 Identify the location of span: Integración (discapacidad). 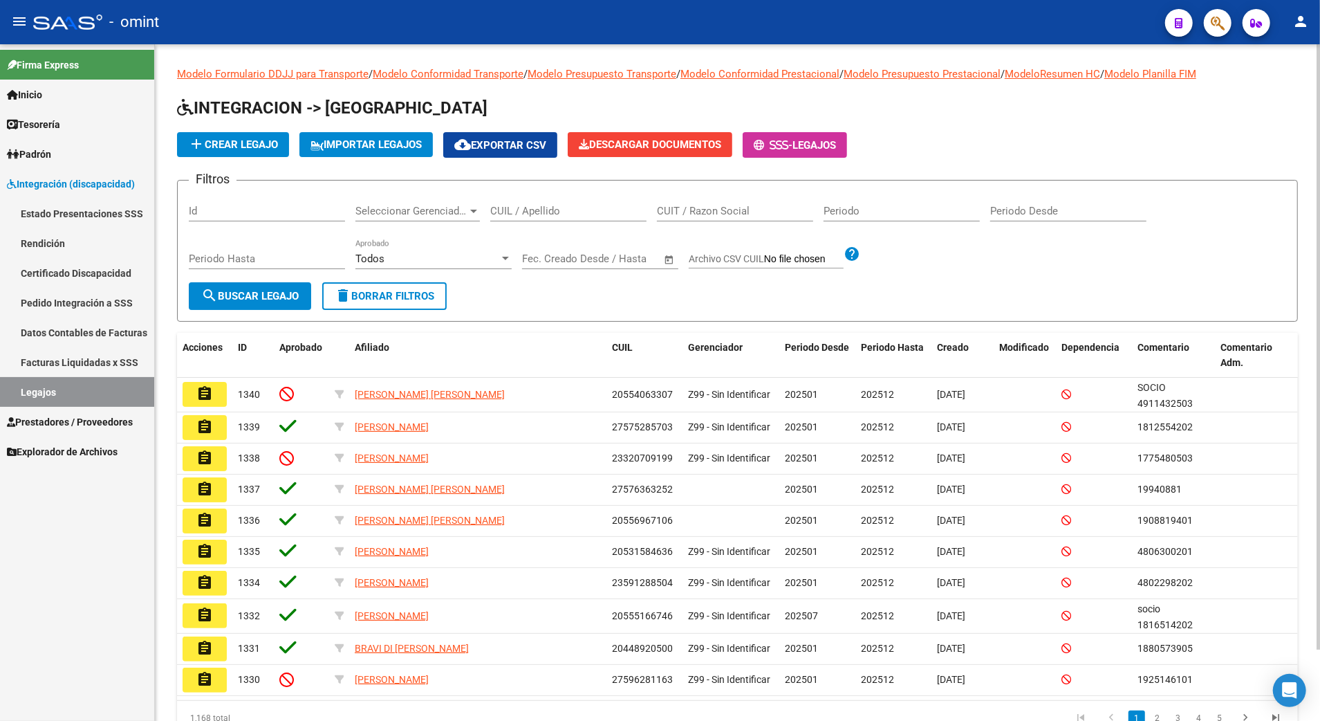
(71, 184).